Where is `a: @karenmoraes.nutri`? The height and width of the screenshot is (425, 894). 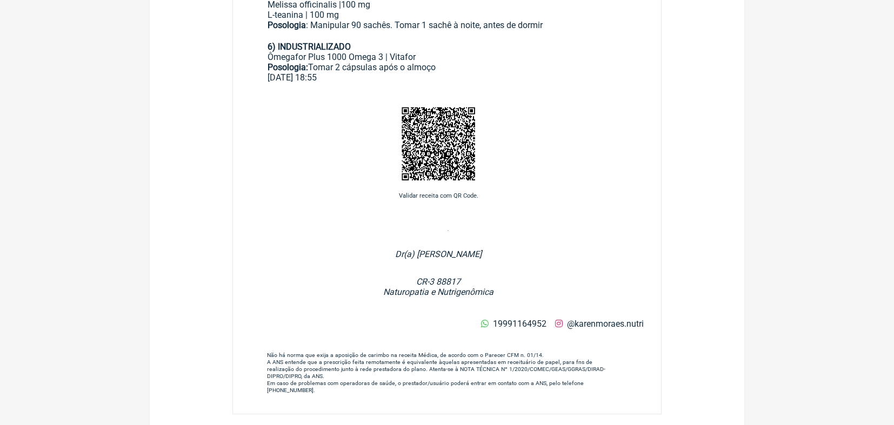 a: @karenmoraes.nutri is located at coordinates (600, 324).